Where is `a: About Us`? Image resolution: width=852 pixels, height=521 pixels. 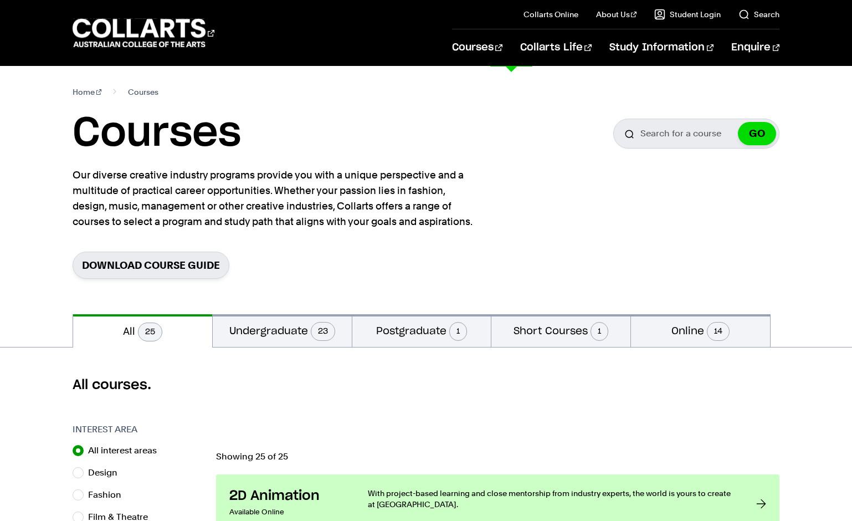
a: About Us is located at coordinates (617, 14).